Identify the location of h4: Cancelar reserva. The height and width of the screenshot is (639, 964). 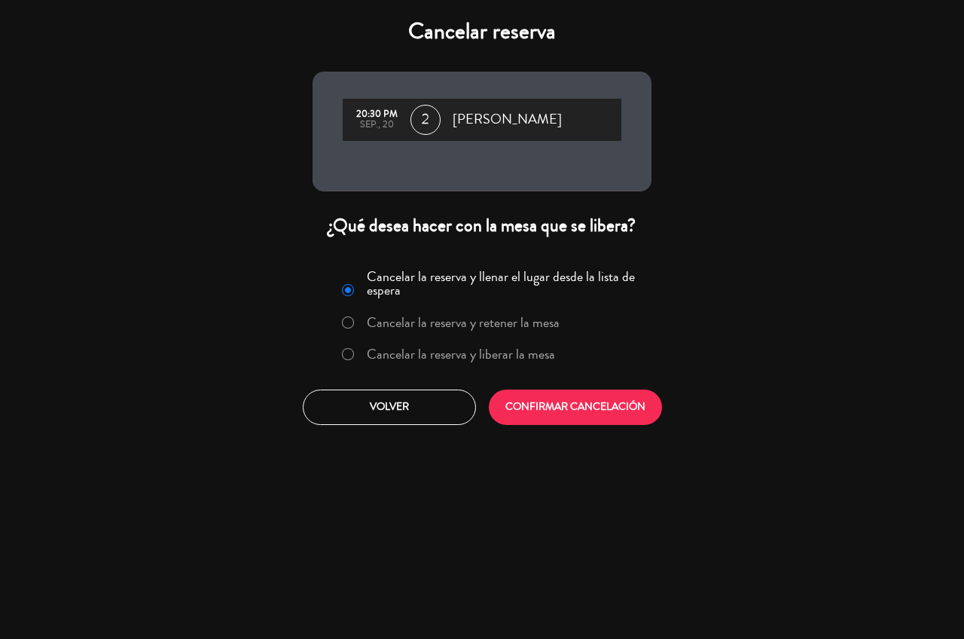
(482, 32).